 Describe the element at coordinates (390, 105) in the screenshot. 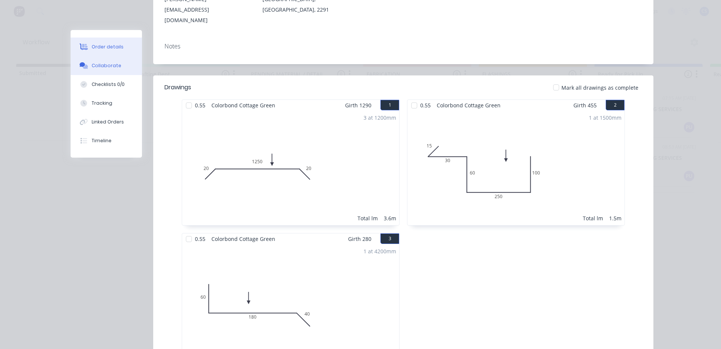

I see `button: 1` at that location.